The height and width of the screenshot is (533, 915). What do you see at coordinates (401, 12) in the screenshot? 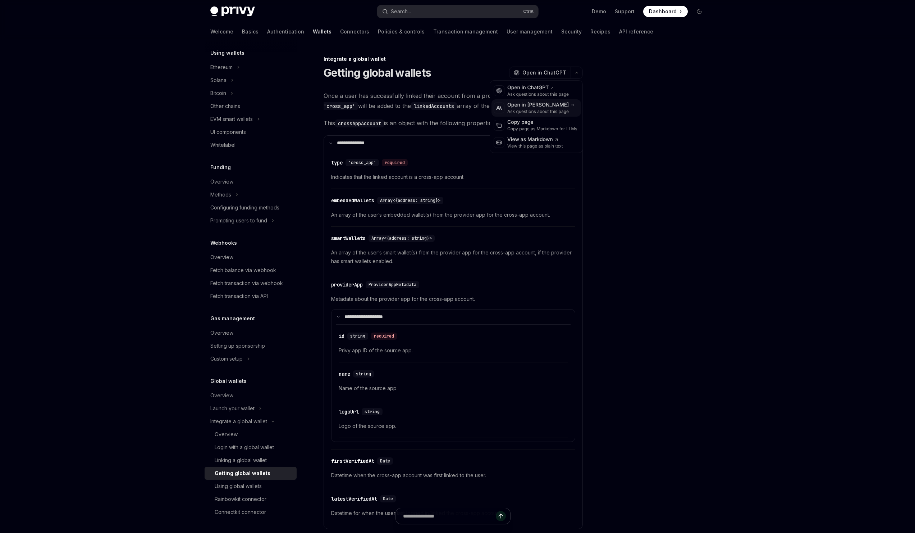
I see `div: Search...` at bounding box center [401, 12].